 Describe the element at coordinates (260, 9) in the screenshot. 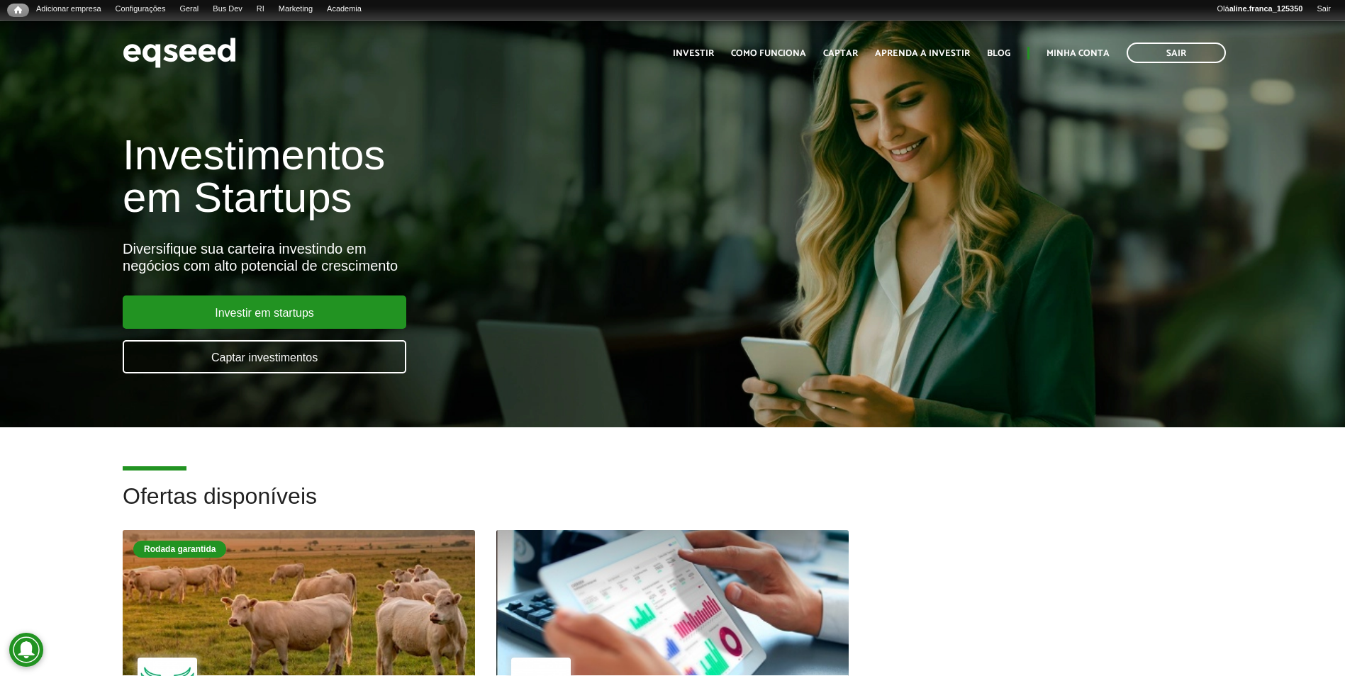

I see `a: RI` at that location.